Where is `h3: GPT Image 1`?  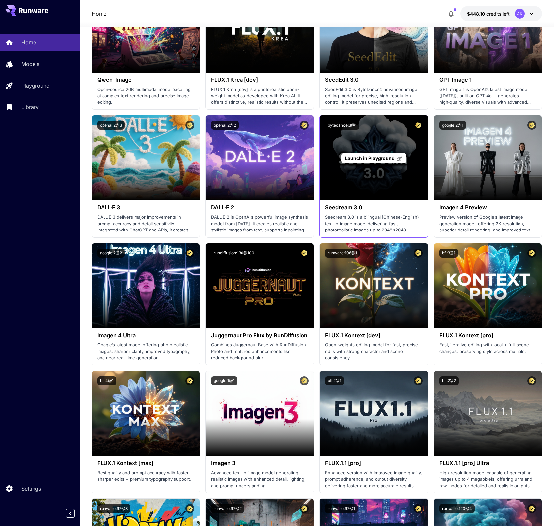 h3: GPT Image 1 is located at coordinates (488, 80).